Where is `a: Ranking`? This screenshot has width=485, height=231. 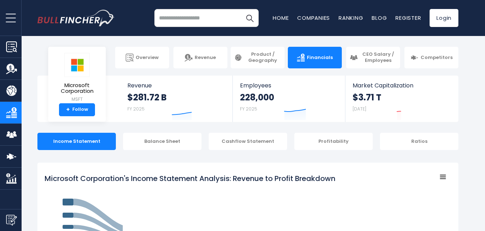
a: Ranking is located at coordinates (351, 18).